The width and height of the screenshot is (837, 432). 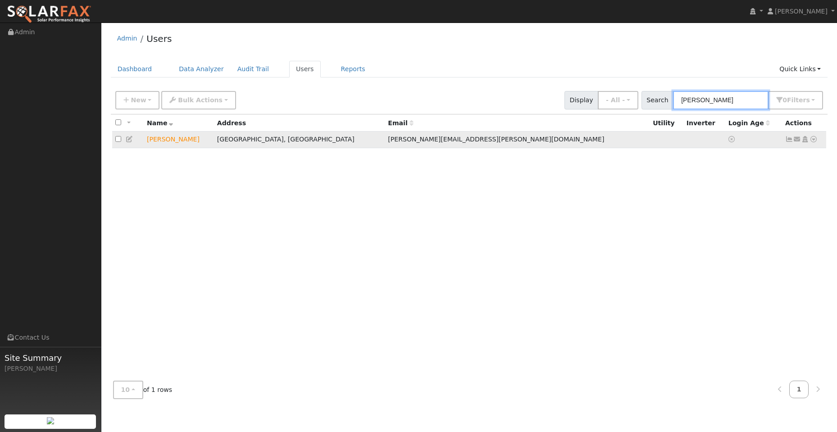 I want to click on a: Dashboard, so click(x=135, y=69).